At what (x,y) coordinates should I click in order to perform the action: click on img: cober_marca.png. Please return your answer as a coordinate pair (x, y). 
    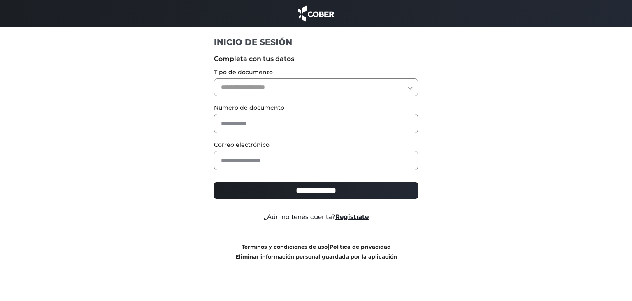
    Looking at the image, I should click on (316, 13).